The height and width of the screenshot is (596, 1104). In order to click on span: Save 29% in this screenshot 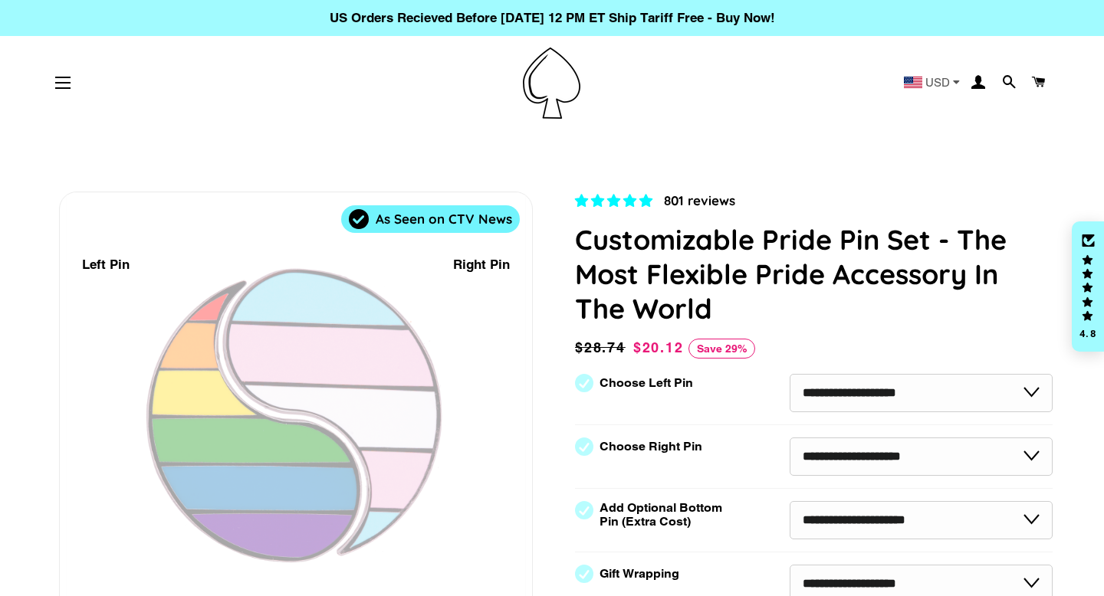, I will do `click(721, 349)`.